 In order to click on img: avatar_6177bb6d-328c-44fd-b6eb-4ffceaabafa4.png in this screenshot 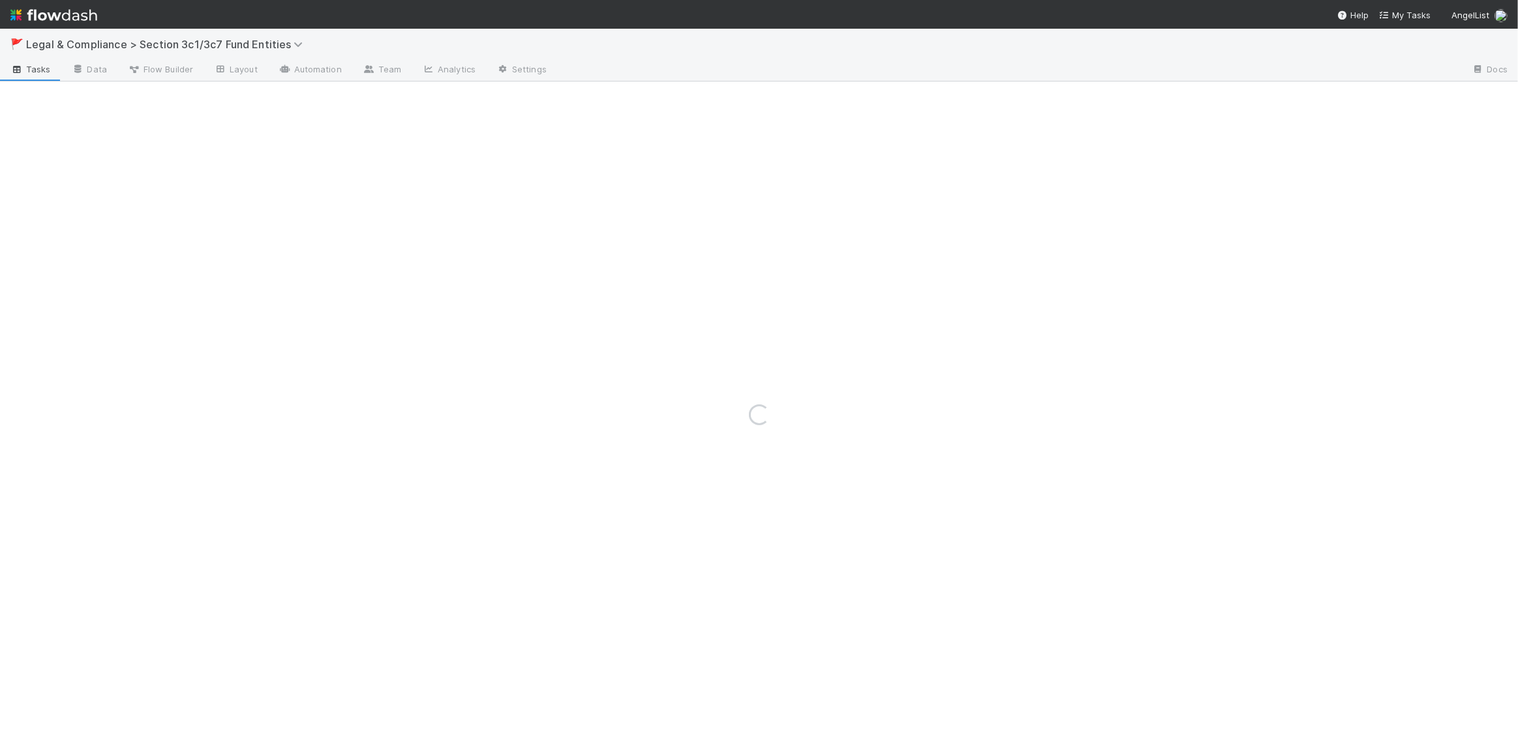, I will do `click(1501, 16)`.